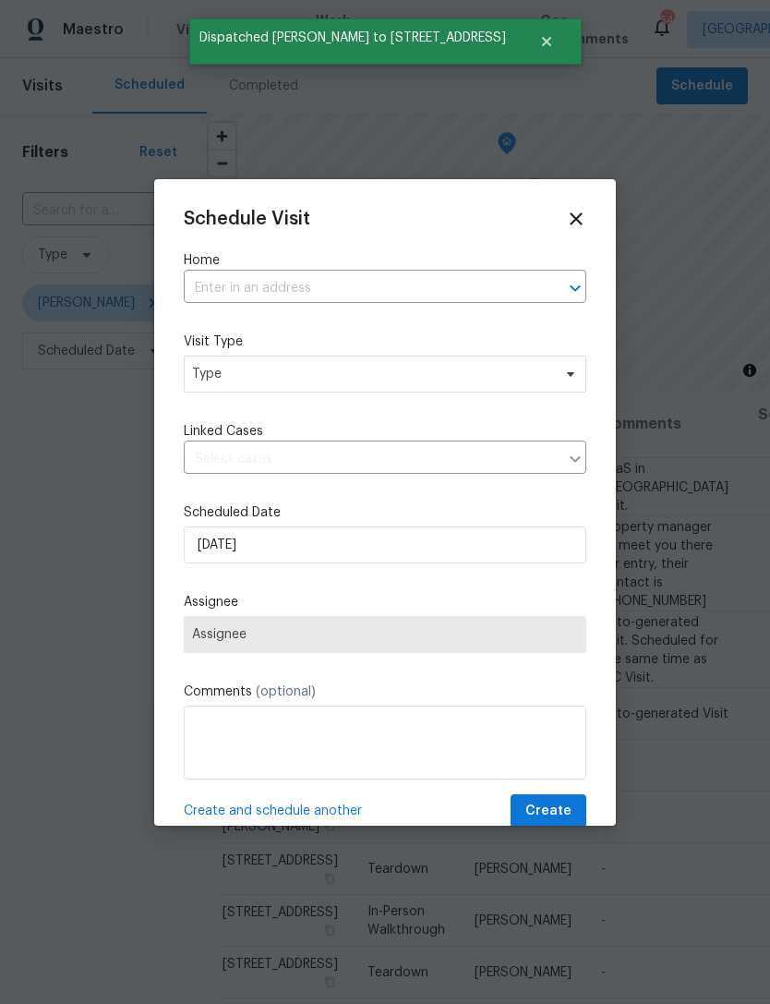 Image resolution: width=770 pixels, height=1004 pixels. What do you see at coordinates (385, 545) in the screenshot?
I see `input: M/D/YYYY` at bounding box center [385, 545].